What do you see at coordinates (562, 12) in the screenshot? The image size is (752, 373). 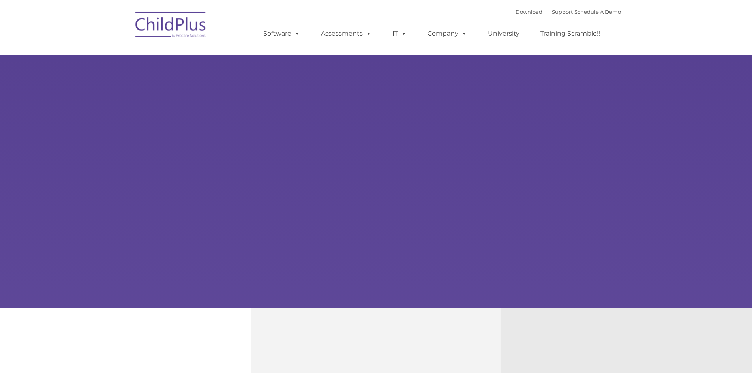 I see `a: Support` at bounding box center [562, 12].